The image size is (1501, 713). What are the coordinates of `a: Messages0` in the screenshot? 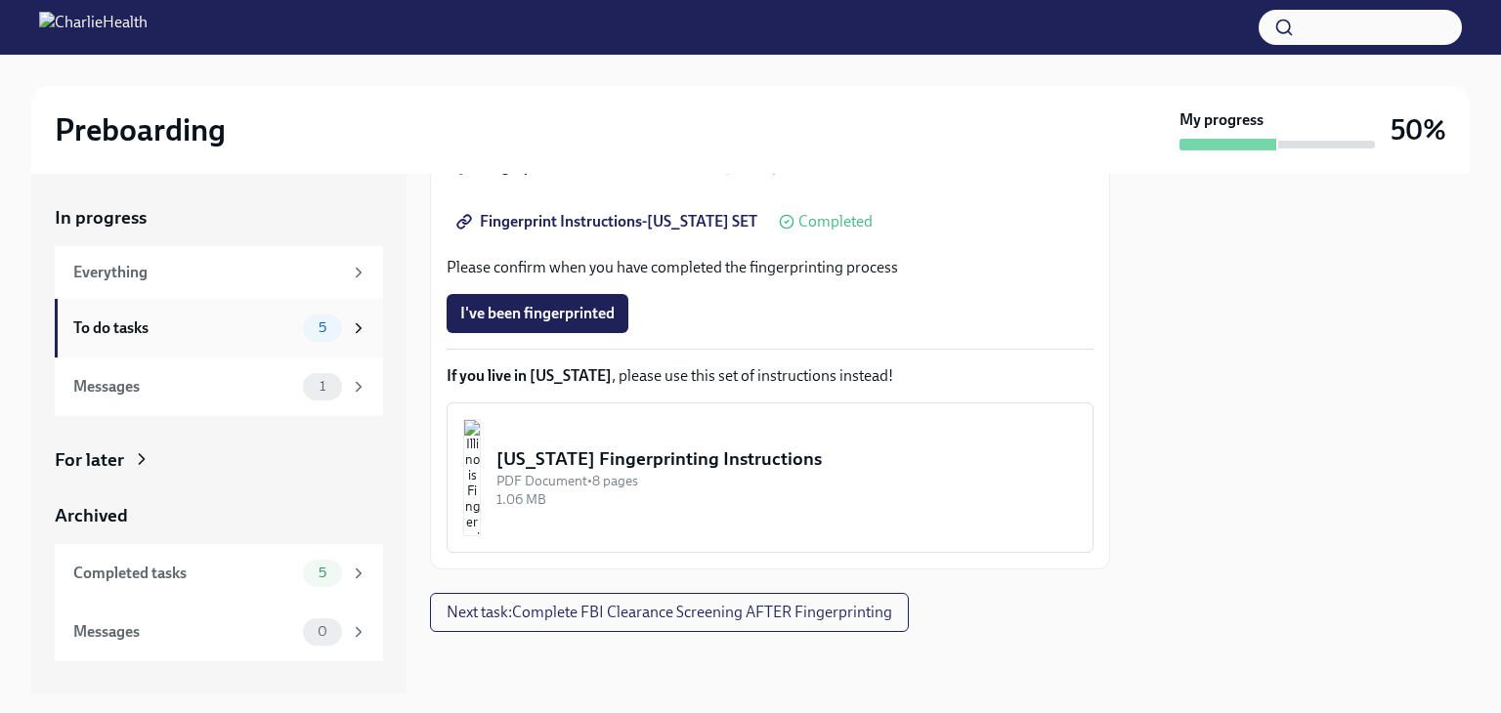 It's located at (219, 632).